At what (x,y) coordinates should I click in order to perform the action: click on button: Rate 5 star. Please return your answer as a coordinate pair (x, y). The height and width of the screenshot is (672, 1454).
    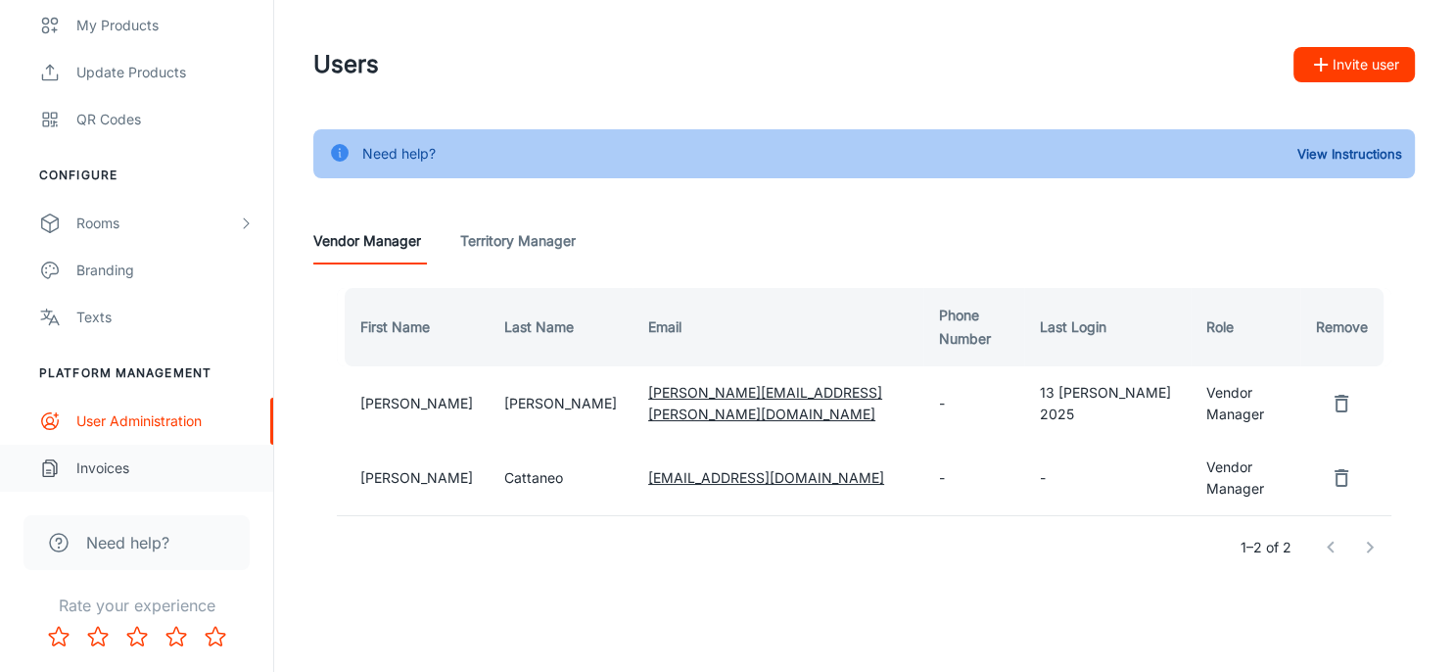
    Looking at the image, I should click on (215, 636).